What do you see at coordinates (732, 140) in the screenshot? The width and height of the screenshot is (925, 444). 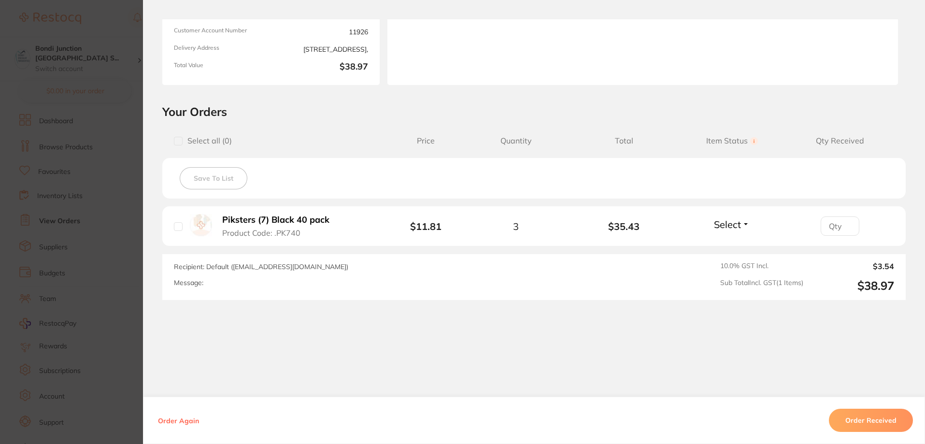 I see `span: Item Status` at bounding box center [732, 140].